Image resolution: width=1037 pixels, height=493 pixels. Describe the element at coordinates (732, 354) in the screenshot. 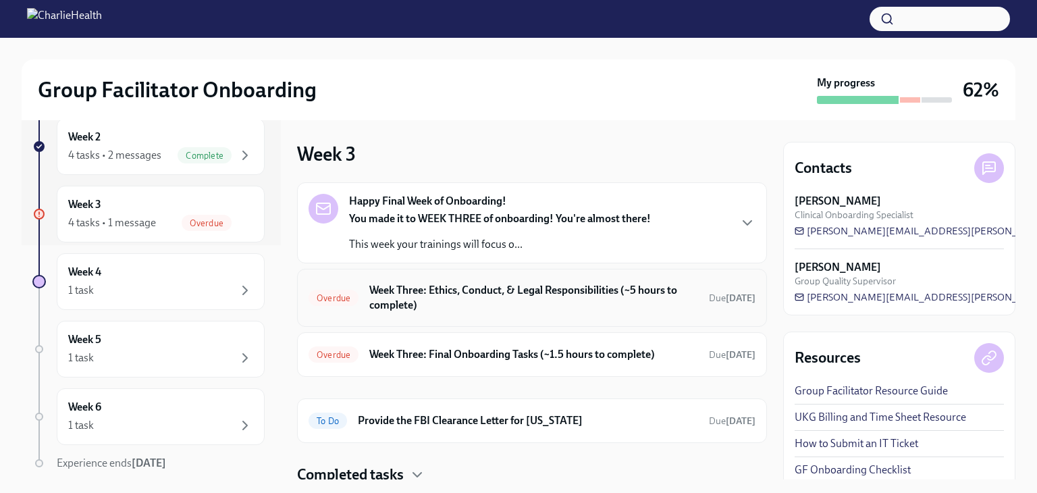

I see `span: September 27th, 2025 08:00` at that location.